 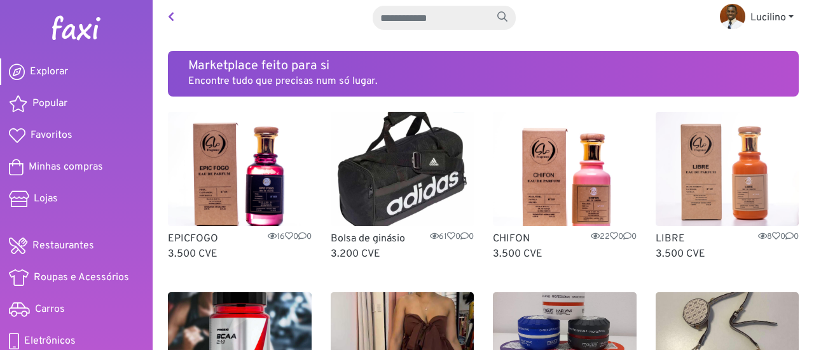 What do you see at coordinates (81, 278) in the screenshot?
I see `span: Roupas e Acessórios` at bounding box center [81, 278].